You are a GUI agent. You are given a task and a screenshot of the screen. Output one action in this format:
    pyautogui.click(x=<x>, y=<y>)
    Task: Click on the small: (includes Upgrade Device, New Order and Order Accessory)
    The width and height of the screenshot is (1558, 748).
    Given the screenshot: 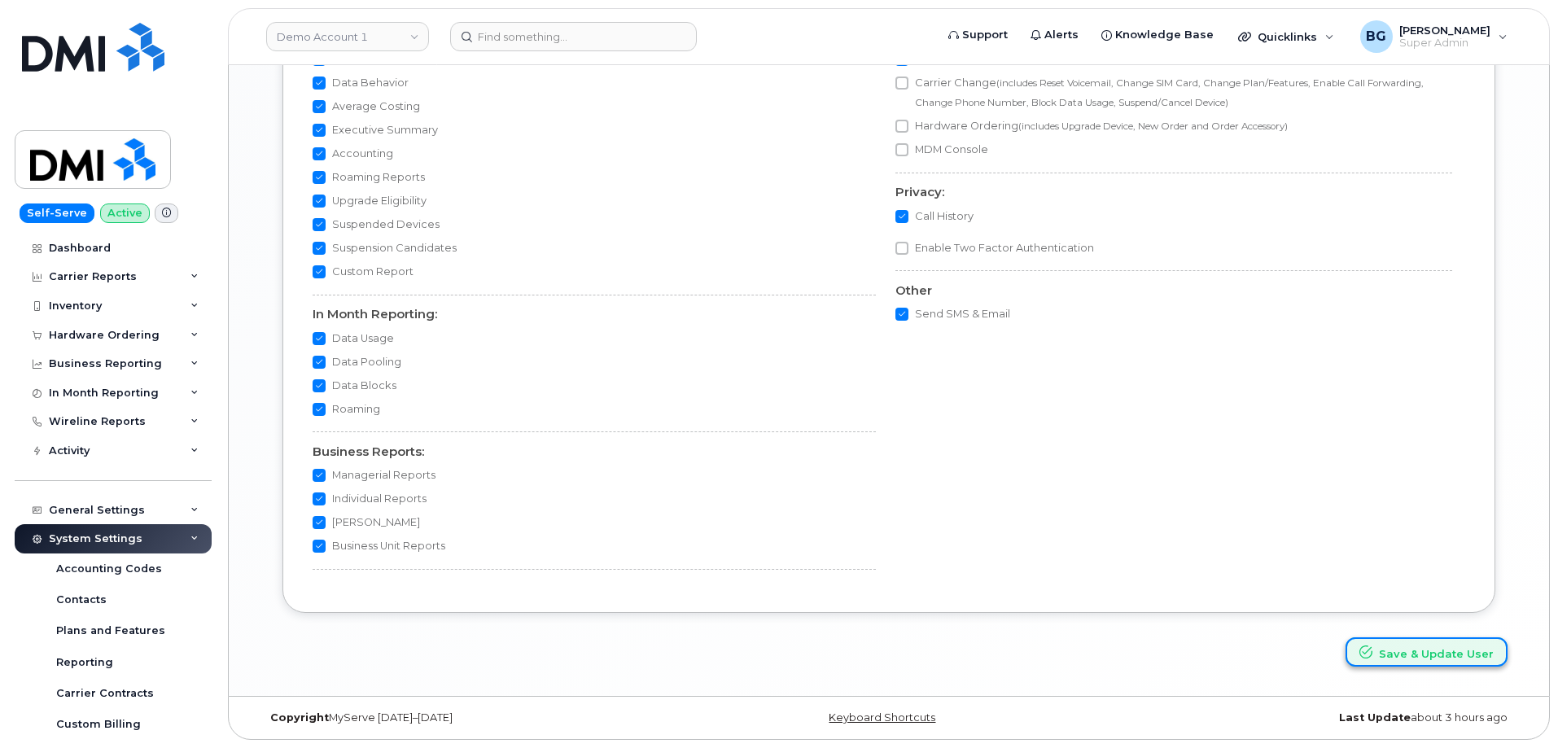 What is the action you would take?
    pyautogui.click(x=1152, y=126)
    